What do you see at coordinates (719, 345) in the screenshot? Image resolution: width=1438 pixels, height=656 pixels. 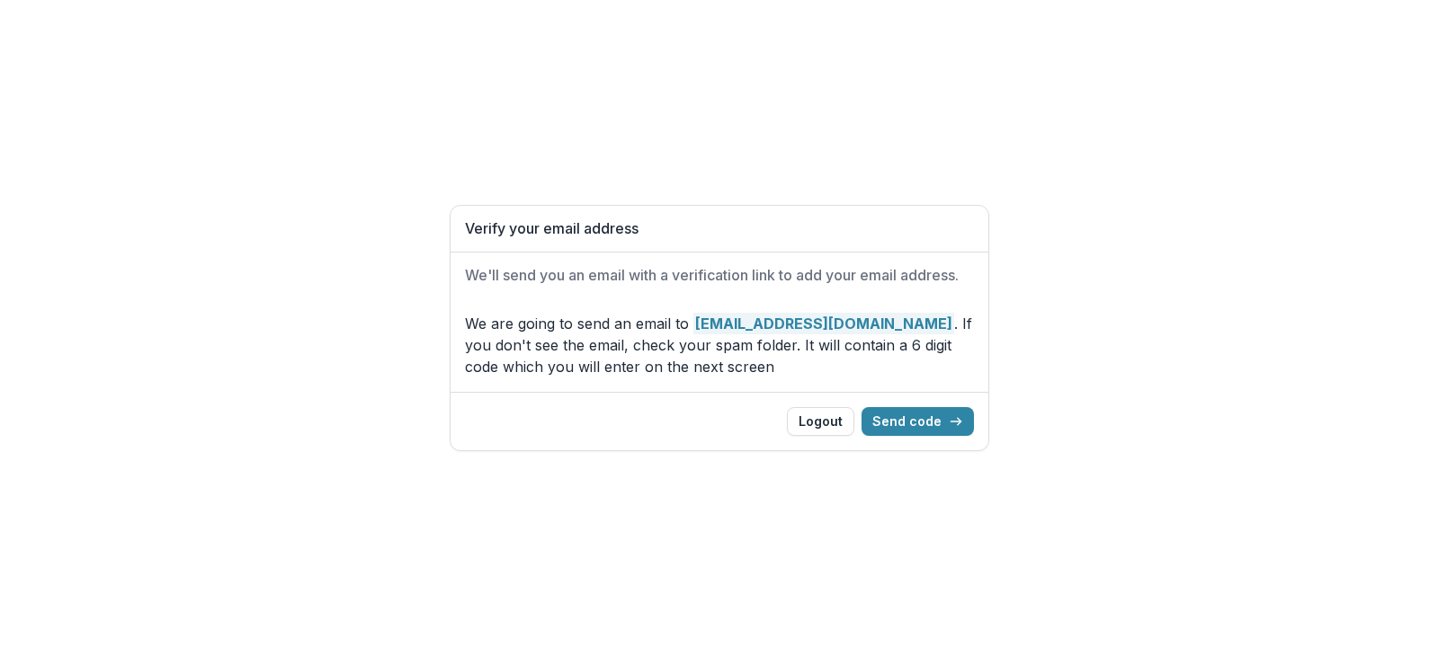 I see `p: We are going to send an email to . If you don't see the email, check your spam folder. It will co...` at bounding box center [719, 345].